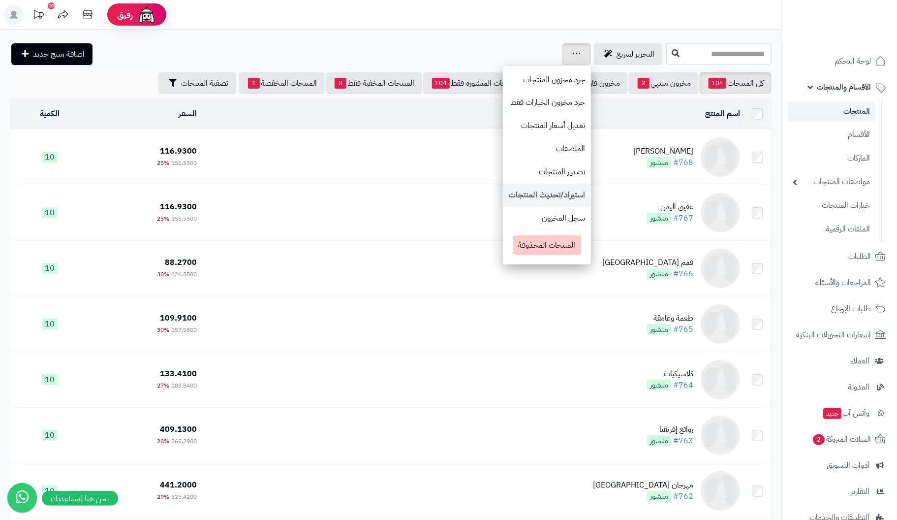  I want to click on span: 0, so click(341, 83).